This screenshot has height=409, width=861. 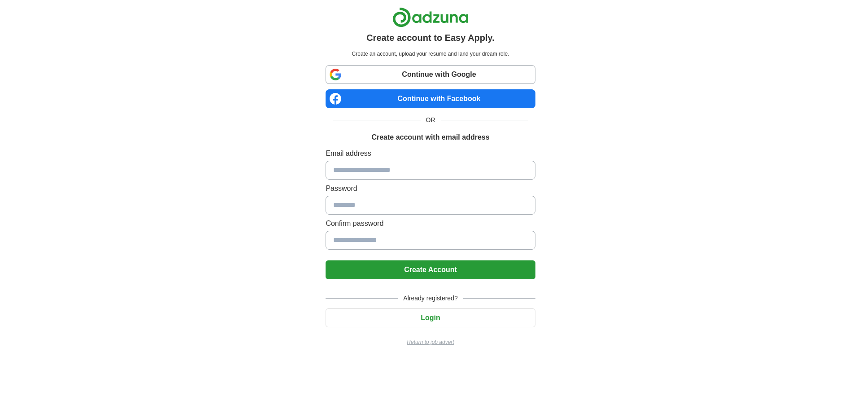 I want to click on a: Continue with Google, so click(x=430, y=74).